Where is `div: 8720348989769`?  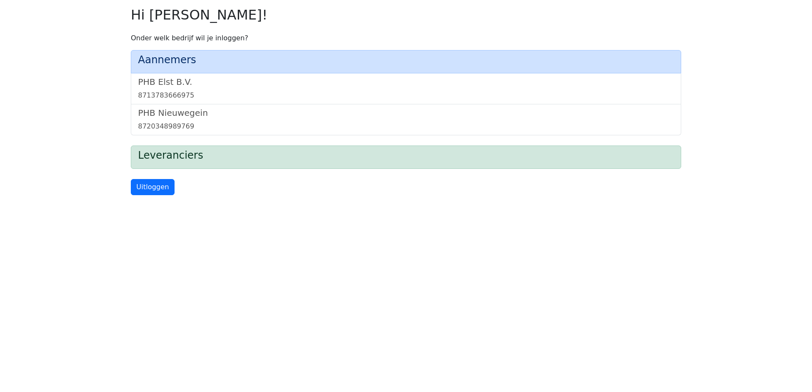
div: 8720348989769 is located at coordinates (406, 127).